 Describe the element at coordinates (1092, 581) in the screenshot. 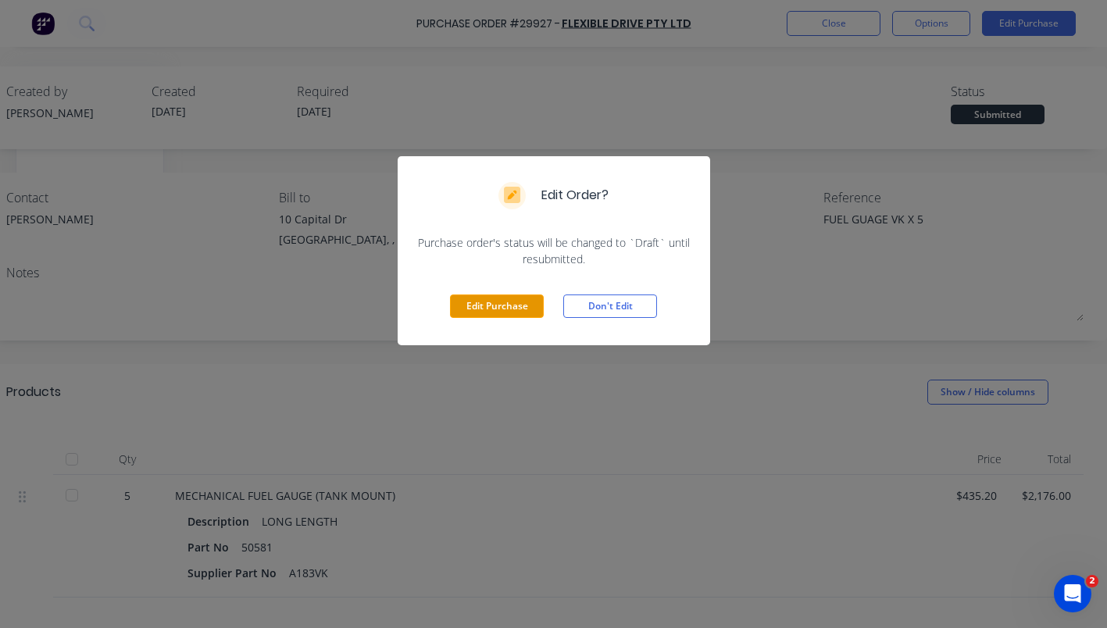

I see `span: 2` at that location.